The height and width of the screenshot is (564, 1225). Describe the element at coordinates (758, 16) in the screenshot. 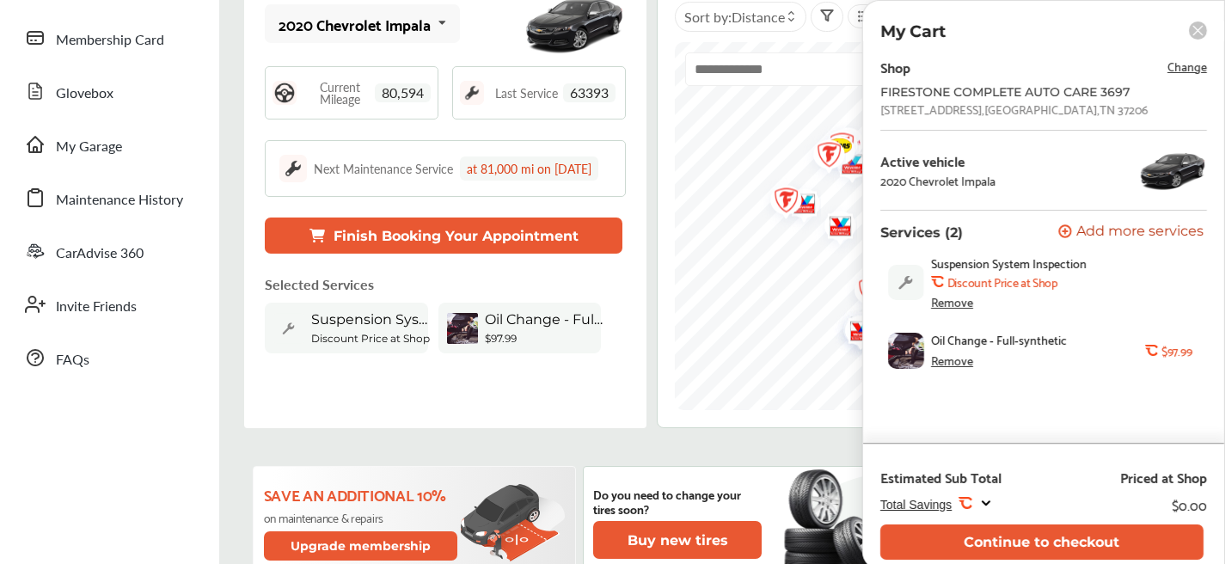

I see `span: Distance` at that location.